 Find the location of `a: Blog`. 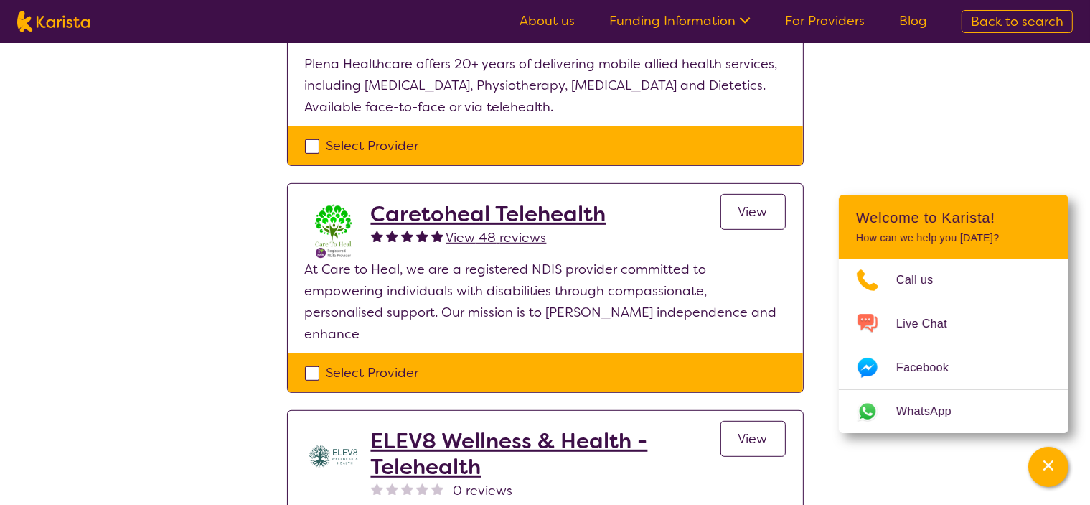

a: Blog is located at coordinates (913, 21).